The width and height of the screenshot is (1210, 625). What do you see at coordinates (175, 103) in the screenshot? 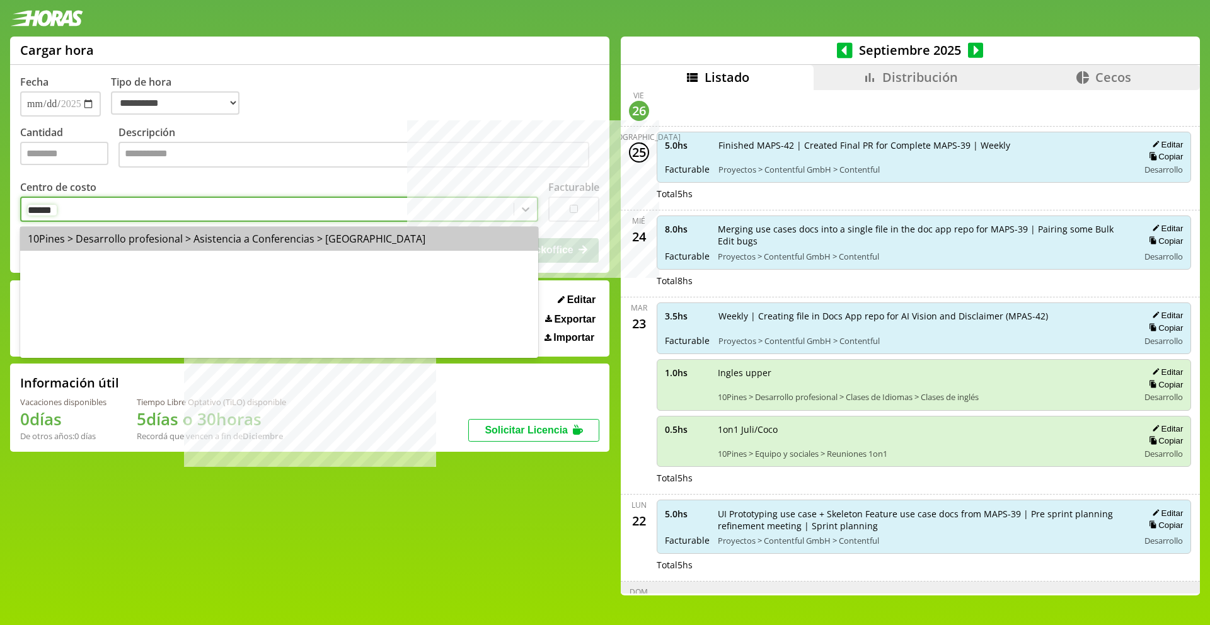
I see `select: Tipo de hora` at bounding box center [175, 103].